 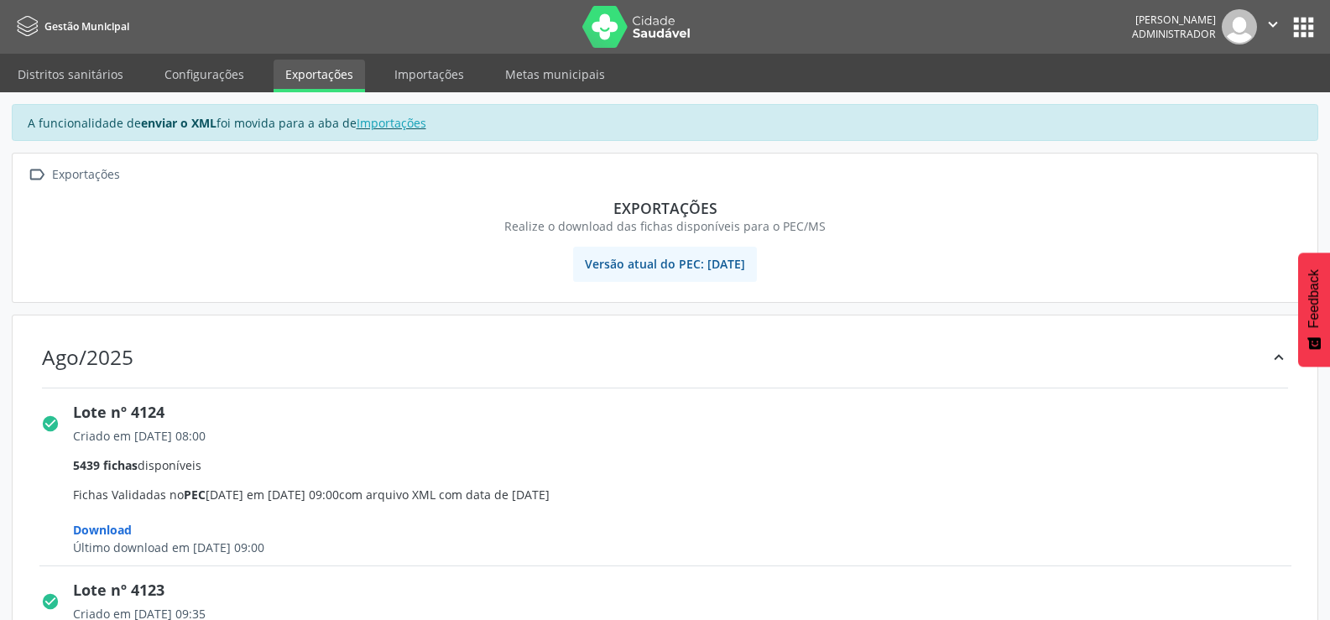 I want to click on div: disponíveis, so click(x=688, y=465).